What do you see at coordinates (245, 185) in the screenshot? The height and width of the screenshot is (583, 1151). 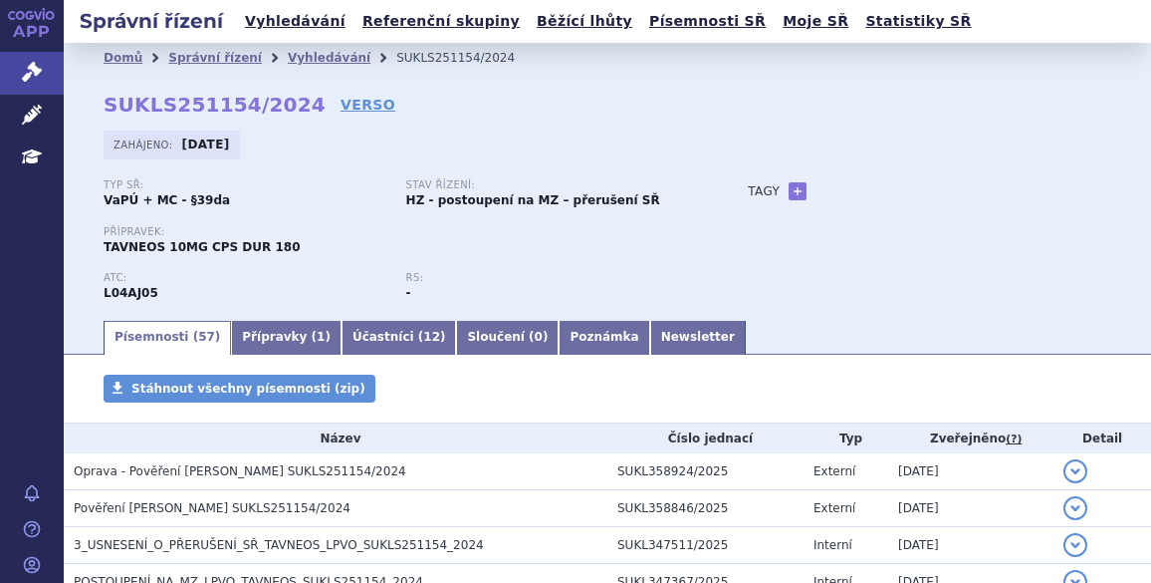 I see `p: Typ SŘ:` at bounding box center [245, 185].